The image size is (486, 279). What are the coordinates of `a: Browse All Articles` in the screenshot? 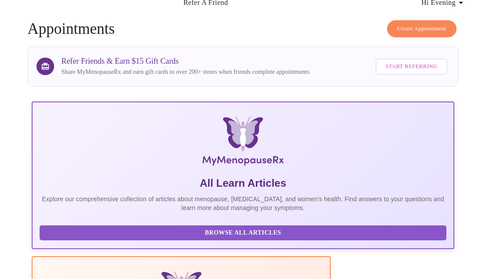 It's located at (244, 232).